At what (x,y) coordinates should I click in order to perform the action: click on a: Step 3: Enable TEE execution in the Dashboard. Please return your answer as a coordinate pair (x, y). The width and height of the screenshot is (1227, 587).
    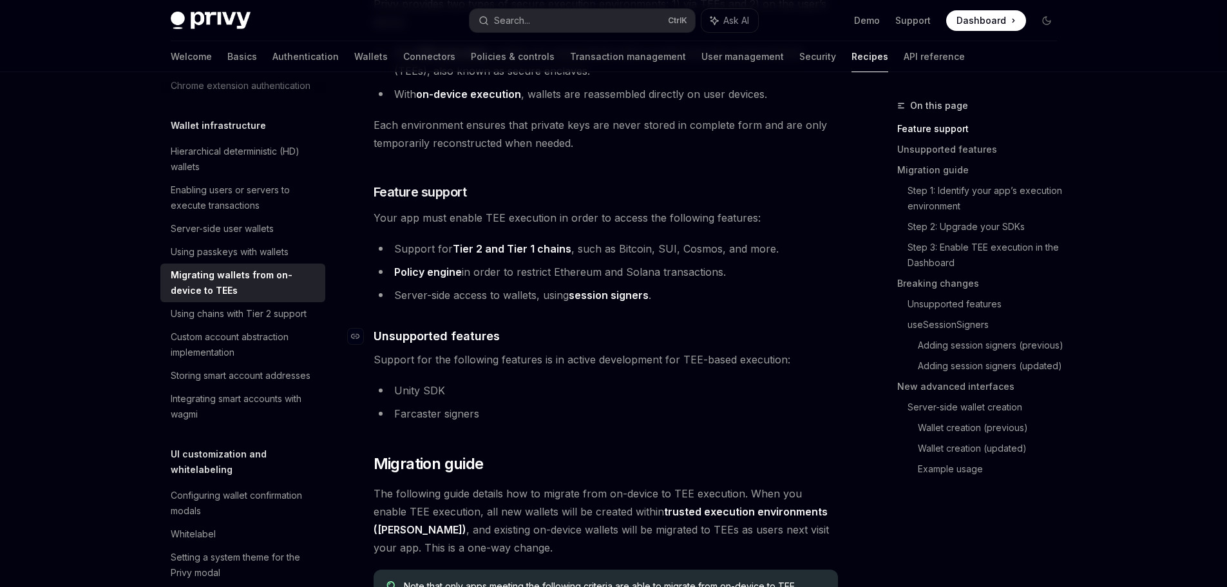
    Looking at the image, I should click on (987, 255).